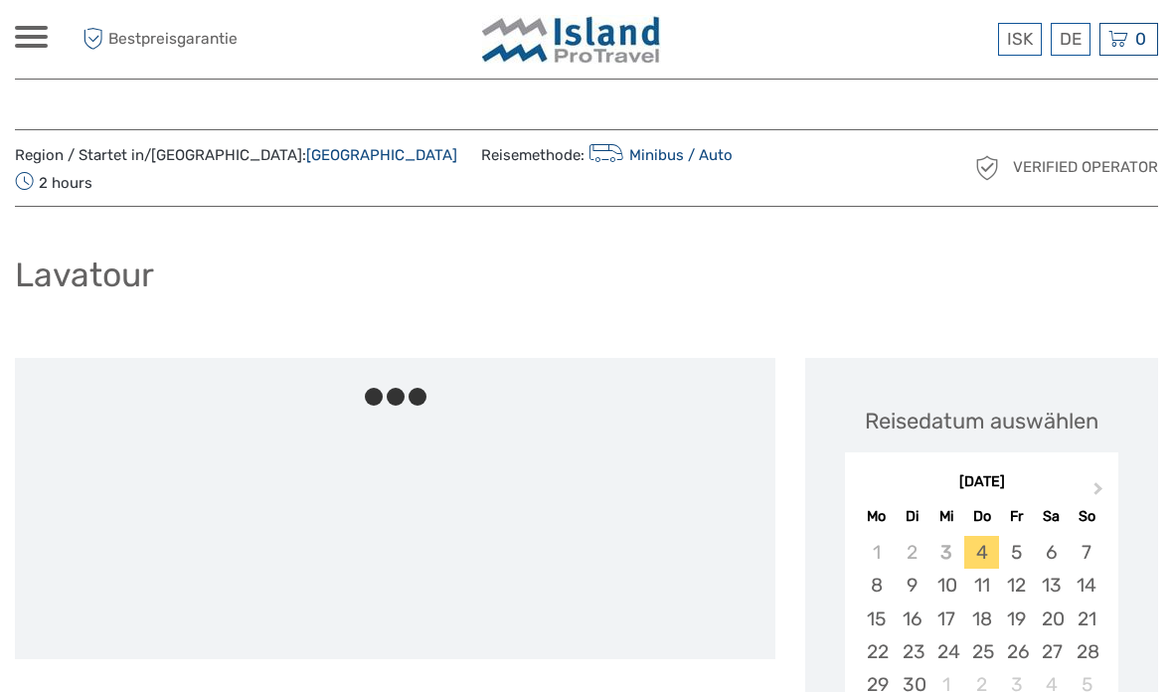  Describe the element at coordinates (911, 618) in the screenshot. I see `div: Choose Dienstag, 16. September 2025` at that location.